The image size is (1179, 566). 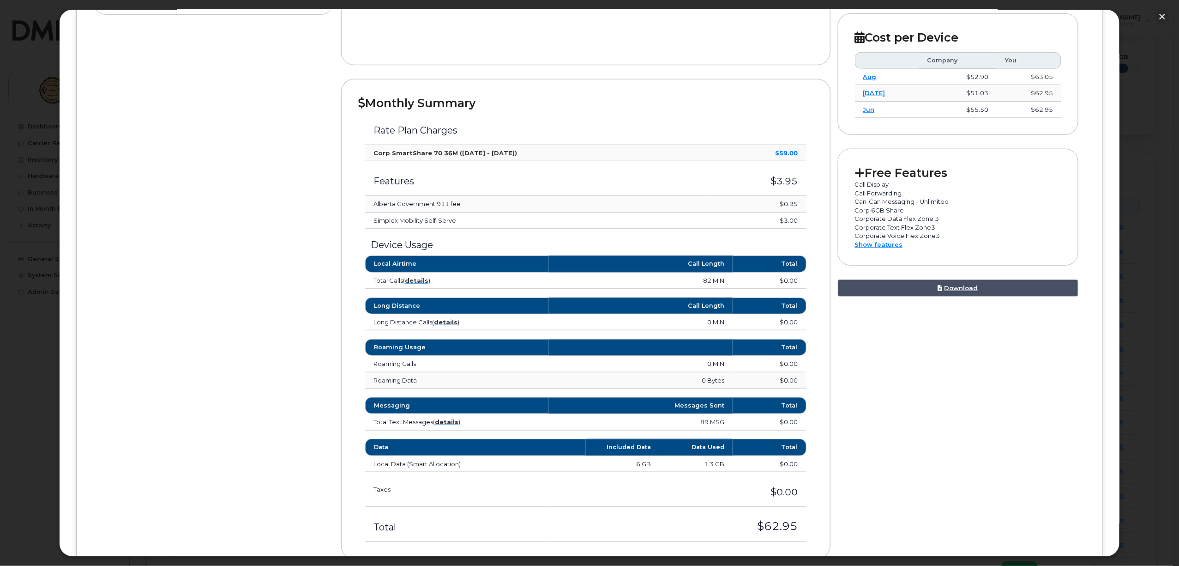 What do you see at coordinates (641, 422) in the screenshot?
I see `td: 89 MSG` at bounding box center [641, 422].